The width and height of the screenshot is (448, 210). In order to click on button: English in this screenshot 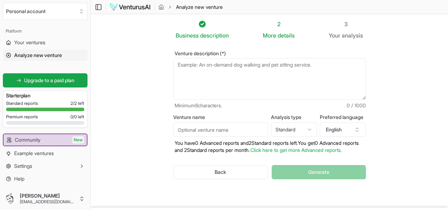, I will do `click(343, 130)`.